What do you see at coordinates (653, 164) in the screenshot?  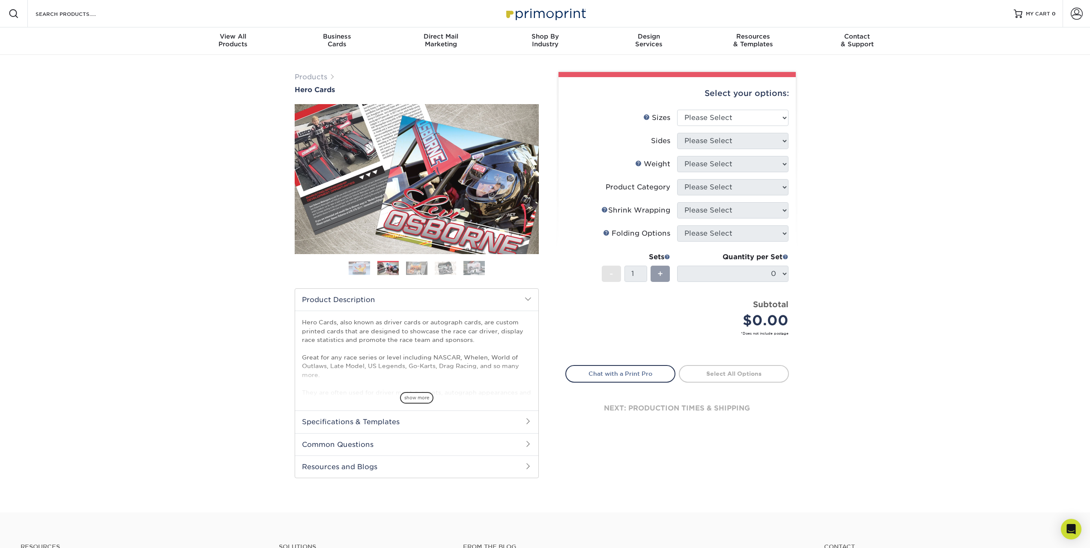 I see `div: Weight` at bounding box center [653, 164].